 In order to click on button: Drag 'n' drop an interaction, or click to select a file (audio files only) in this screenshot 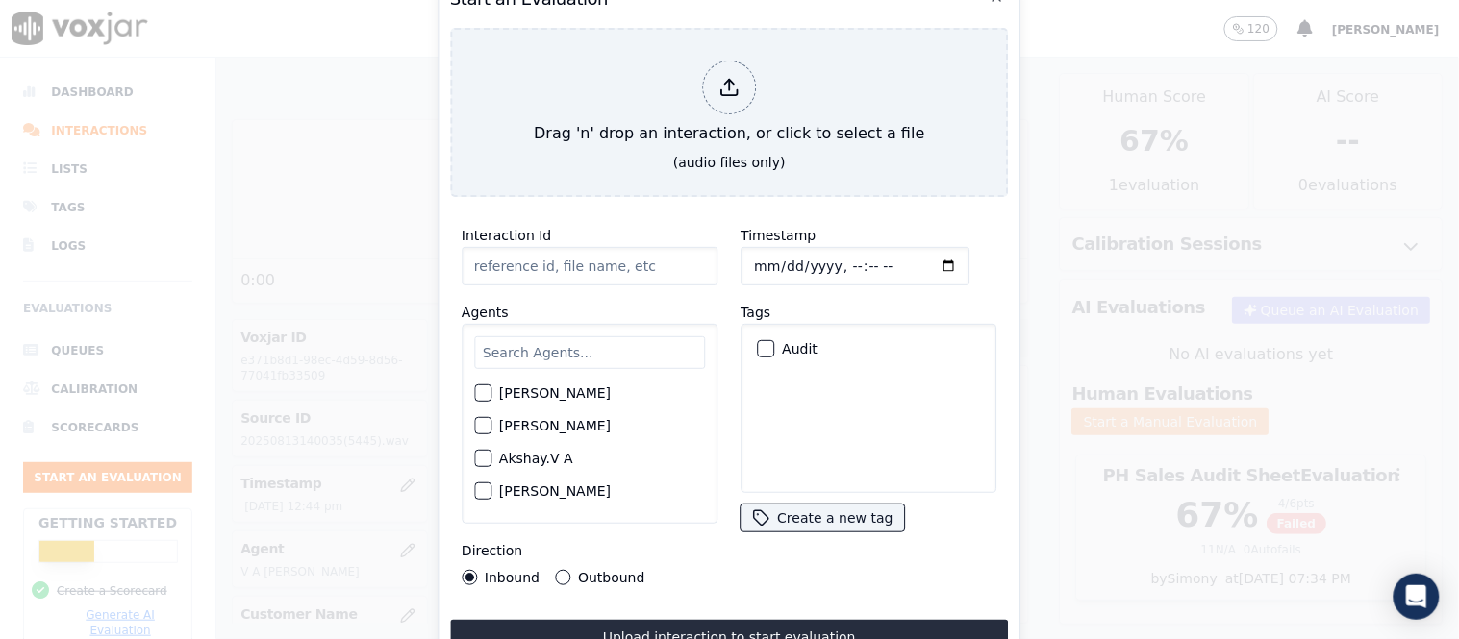, I will do `click(729, 112)`.